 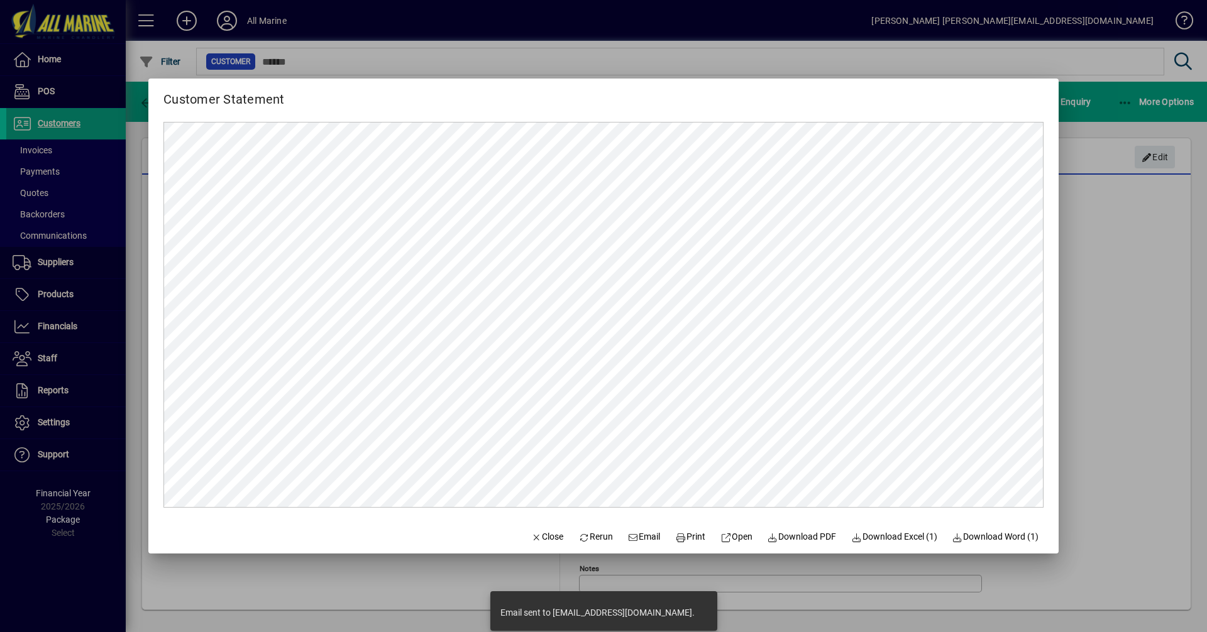 What do you see at coordinates (736, 537) in the screenshot?
I see `a: Open` at bounding box center [736, 537].